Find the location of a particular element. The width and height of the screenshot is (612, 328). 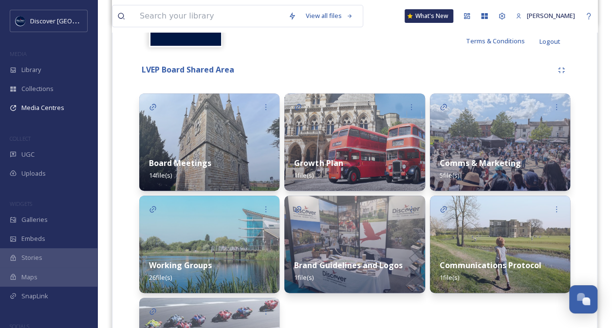

strong: Communications Protocol is located at coordinates (490, 265).